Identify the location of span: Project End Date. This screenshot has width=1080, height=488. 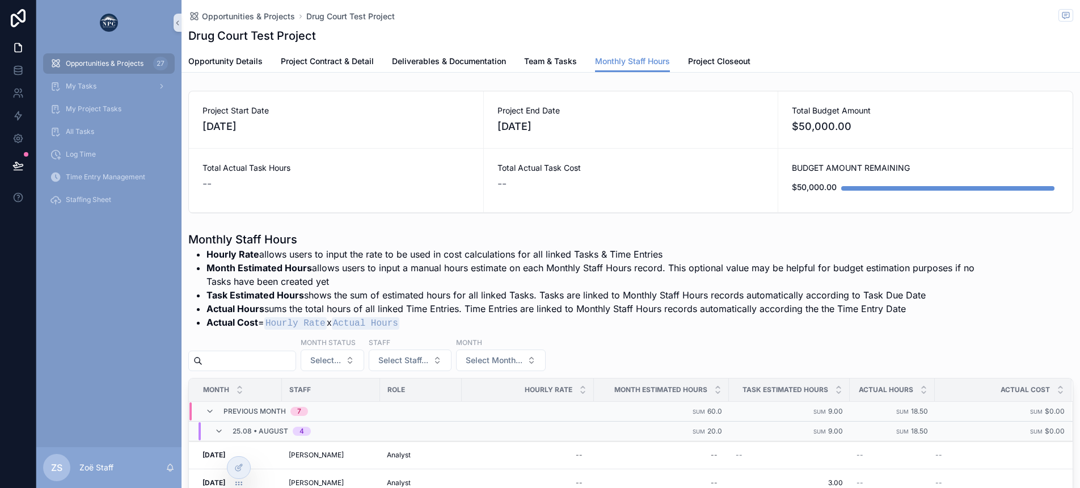
(631, 111).